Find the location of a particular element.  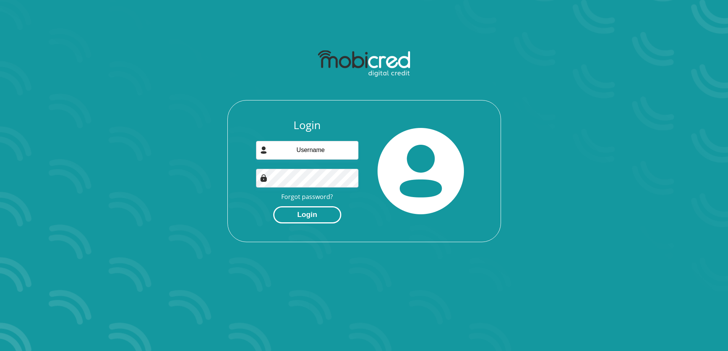

a: Forgot password? is located at coordinates (307, 197).